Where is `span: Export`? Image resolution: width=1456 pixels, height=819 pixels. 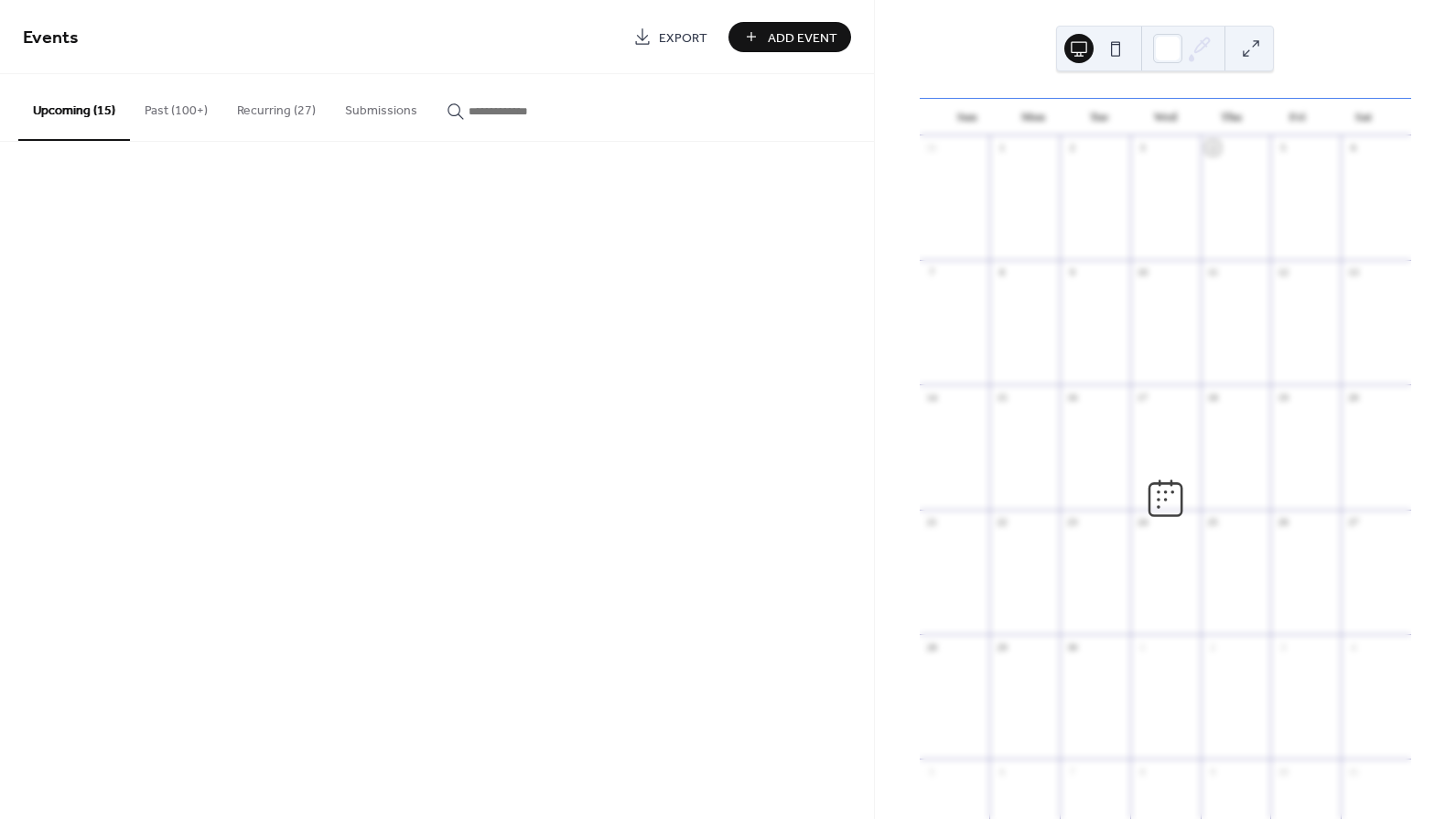 span: Export is located at coordinates (682, 37).